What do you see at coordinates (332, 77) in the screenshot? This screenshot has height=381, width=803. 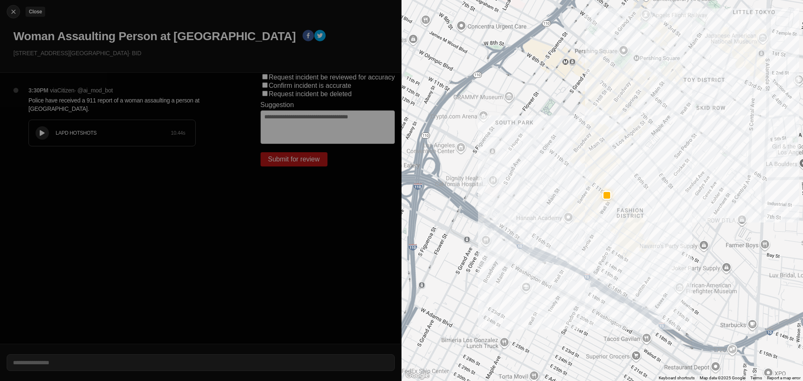 I see `label: Request incident be reviewed for accuracy` at bounding box center [332, 77].